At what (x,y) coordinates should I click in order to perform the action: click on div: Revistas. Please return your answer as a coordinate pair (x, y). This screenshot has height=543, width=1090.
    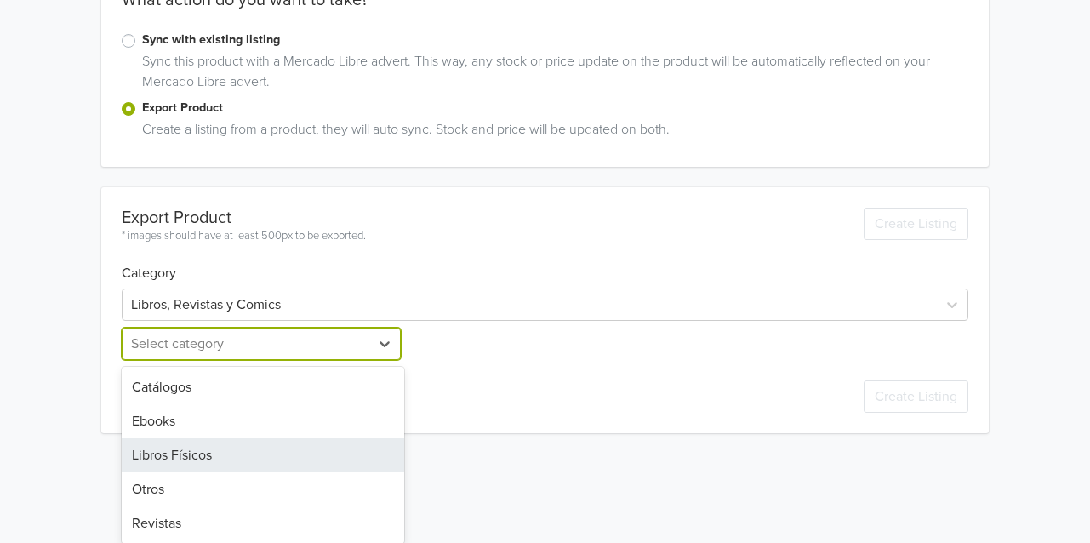
    Looking at the image, I should click on (263, 523).